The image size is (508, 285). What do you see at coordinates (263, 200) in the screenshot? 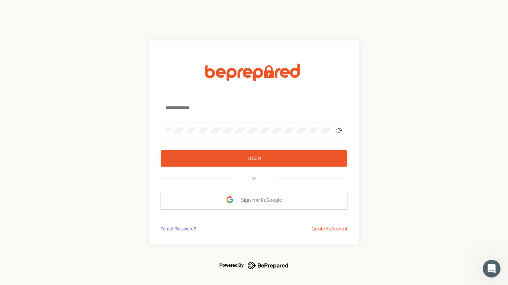
I see `span: Sign In with Google` at bounding box center [263, 200].